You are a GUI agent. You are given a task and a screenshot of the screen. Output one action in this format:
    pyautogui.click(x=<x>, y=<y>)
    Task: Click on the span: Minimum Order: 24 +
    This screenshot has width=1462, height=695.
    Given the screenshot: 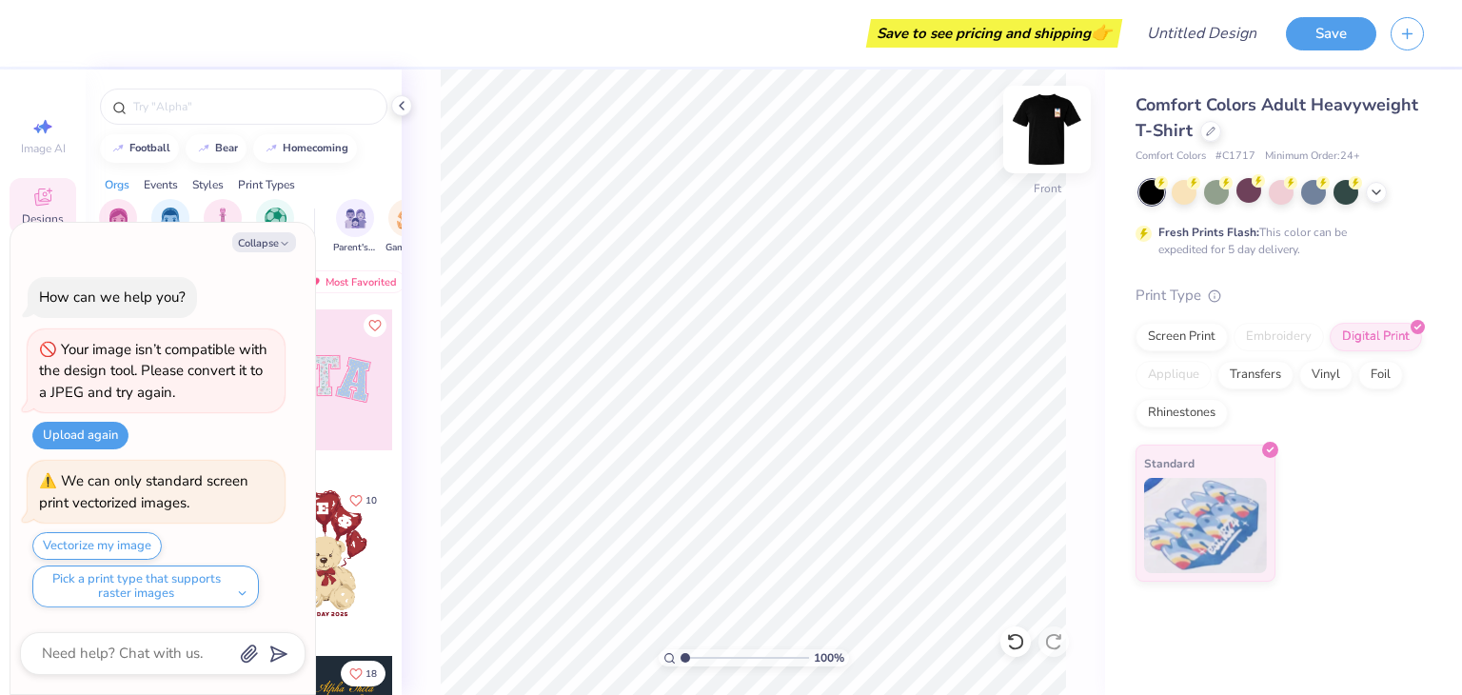 What is the action you would take?
    pyautogui.click(x=1313, y=156)
    